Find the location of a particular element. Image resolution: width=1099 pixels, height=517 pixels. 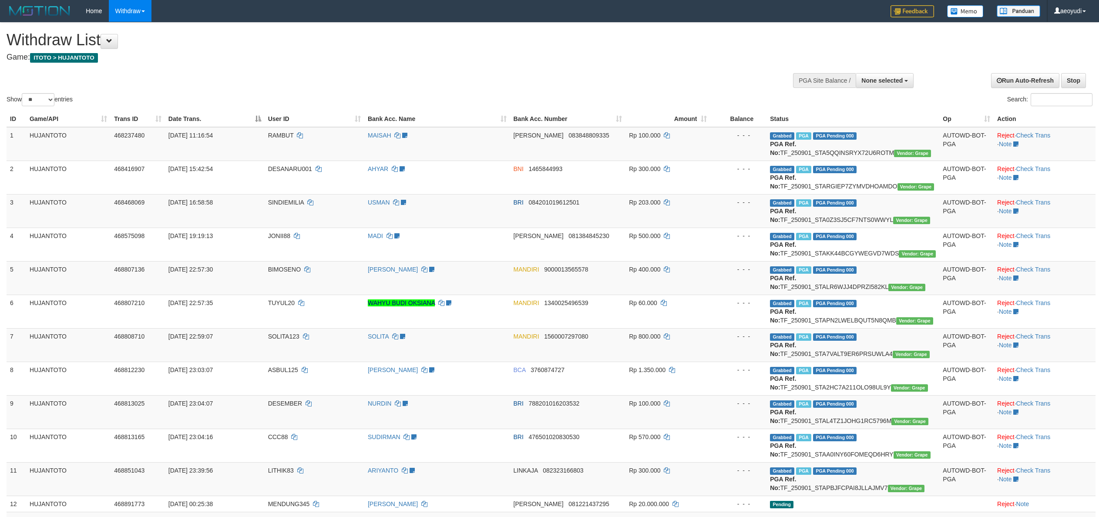

span: Copy 082323166803 to clipboard is located at coordinates (563, 471).